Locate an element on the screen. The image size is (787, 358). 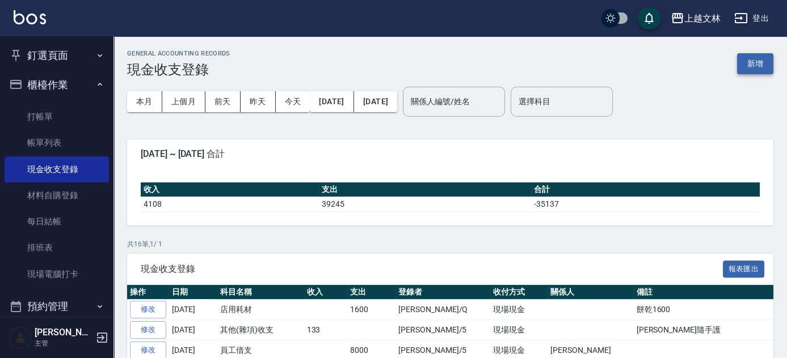
button: 釘選頁面 is located at coordinates (57, 56).